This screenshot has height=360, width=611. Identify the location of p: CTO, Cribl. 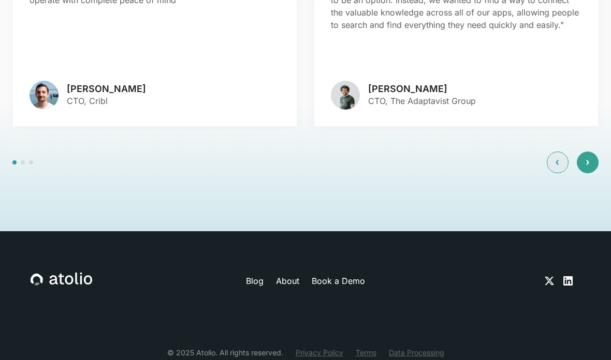
(106, 101).